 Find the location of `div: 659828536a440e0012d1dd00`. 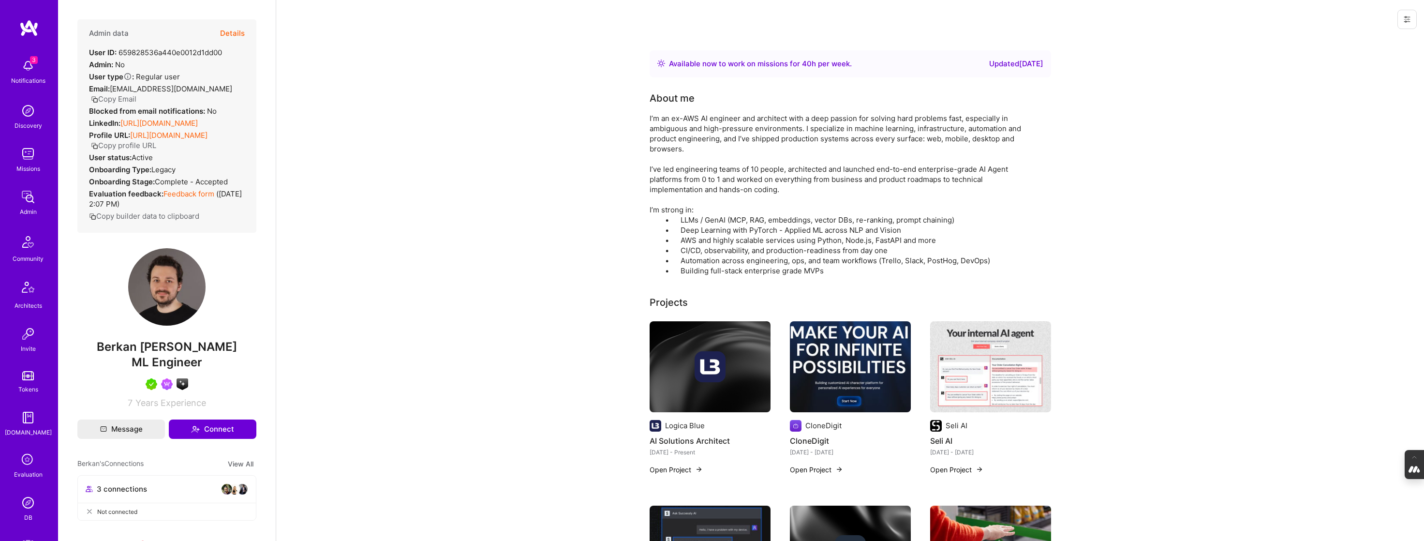

div: 659828536a440e0012d1dd00 is located at coordinates (155, 52).